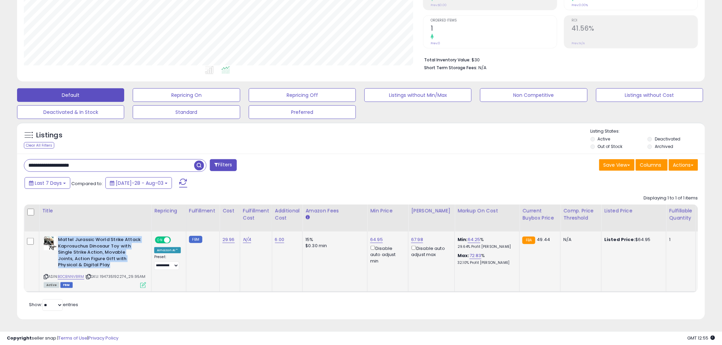 The image size is (722, 345). I want to click on a: 72.83, so click(475, 256).